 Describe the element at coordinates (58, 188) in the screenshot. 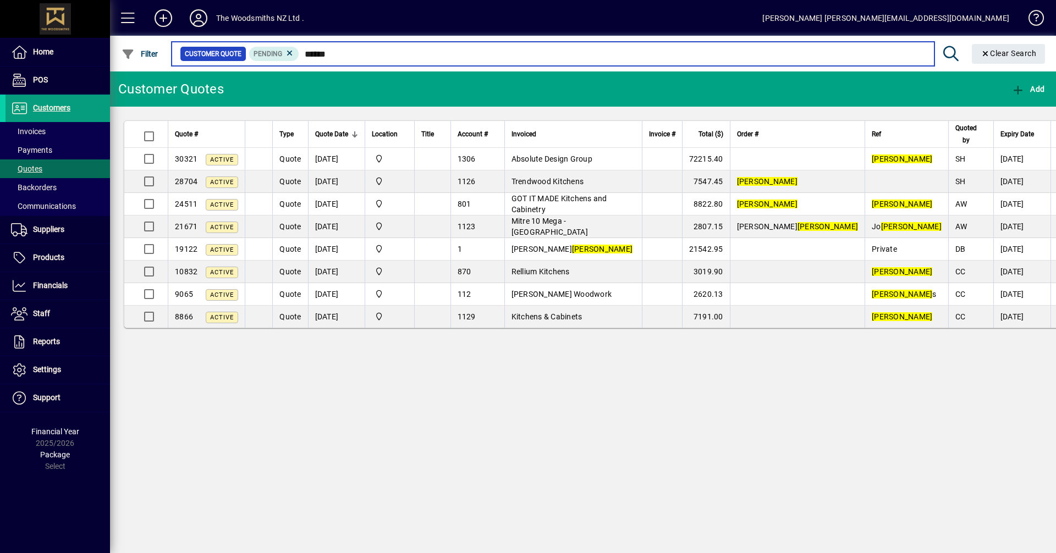

I see `a: Backorders` at that location.